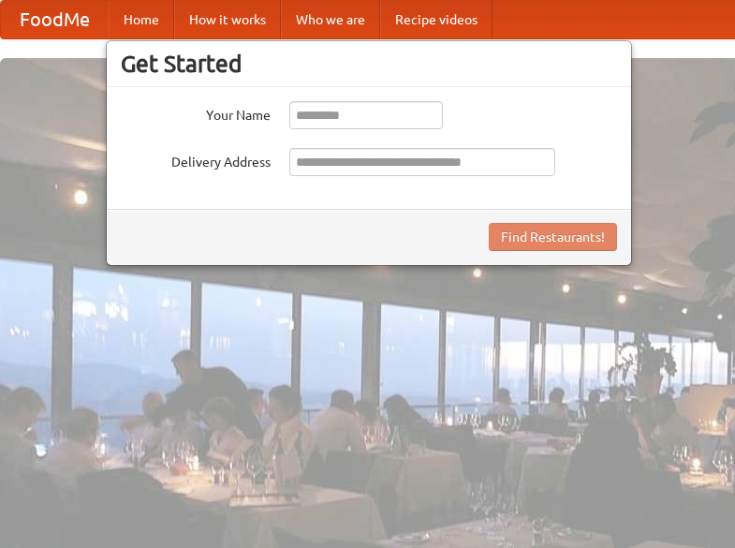  What do you see at coordinates (54, 20) in the screenshot?
I see `a: FoodMe` at bounding box center [54, 20].